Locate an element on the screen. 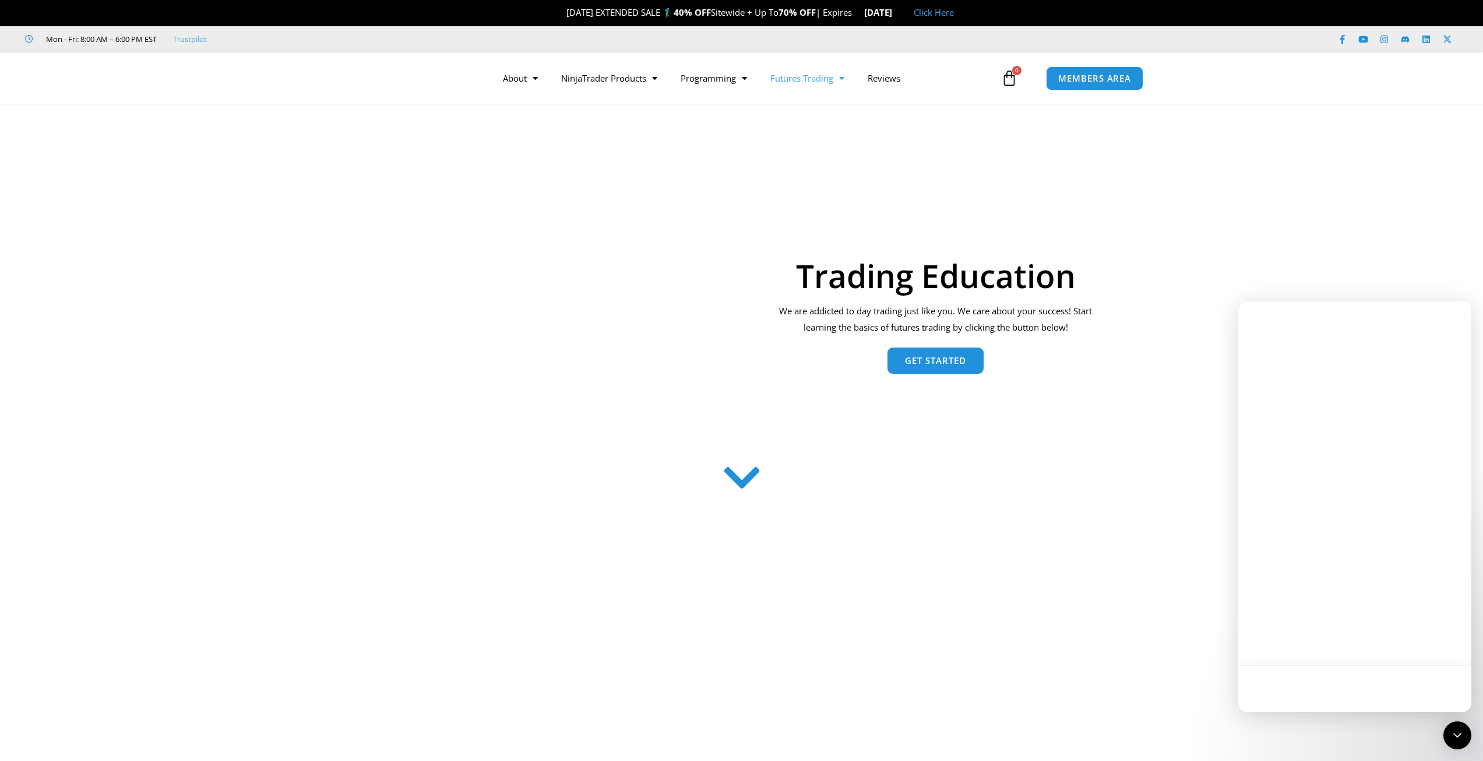 The image size is (1483, 761). a: Reviews is located at coordinates (884, 78).